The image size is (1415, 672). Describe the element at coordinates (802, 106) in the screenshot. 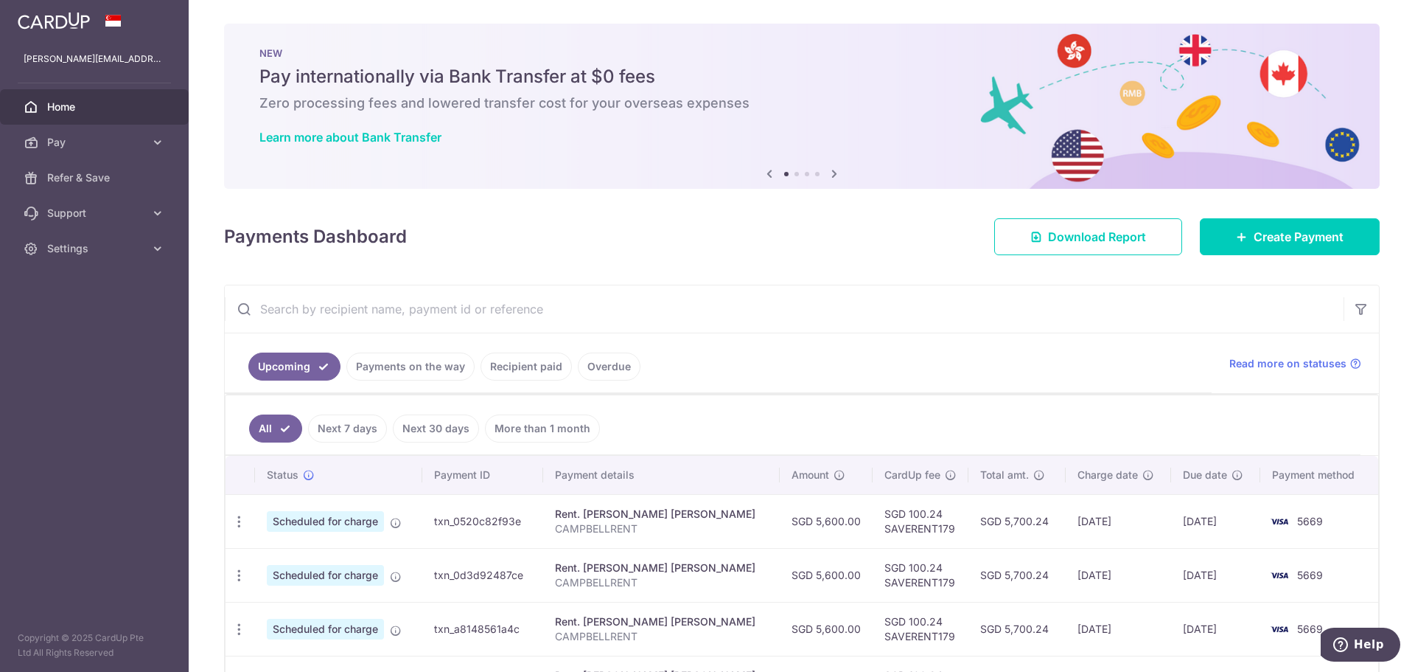

I see `img: Bank transfer banner` at that location.